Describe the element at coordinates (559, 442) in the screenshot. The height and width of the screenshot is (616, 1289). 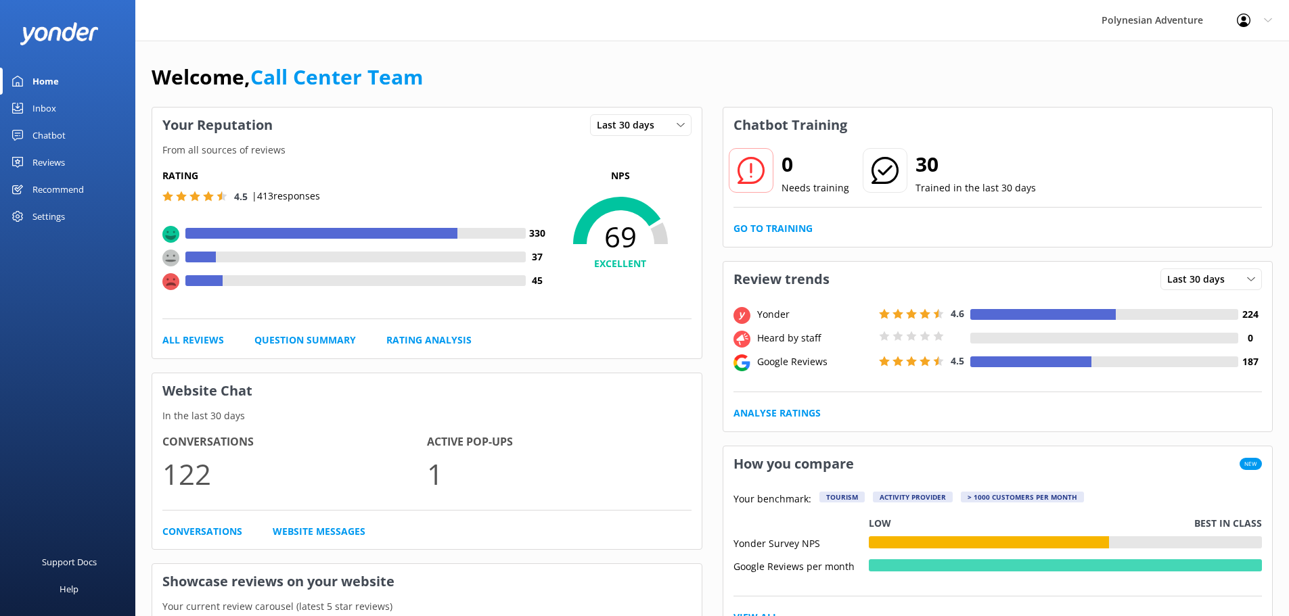
I see `h4: Active Pop-ups` at that location.